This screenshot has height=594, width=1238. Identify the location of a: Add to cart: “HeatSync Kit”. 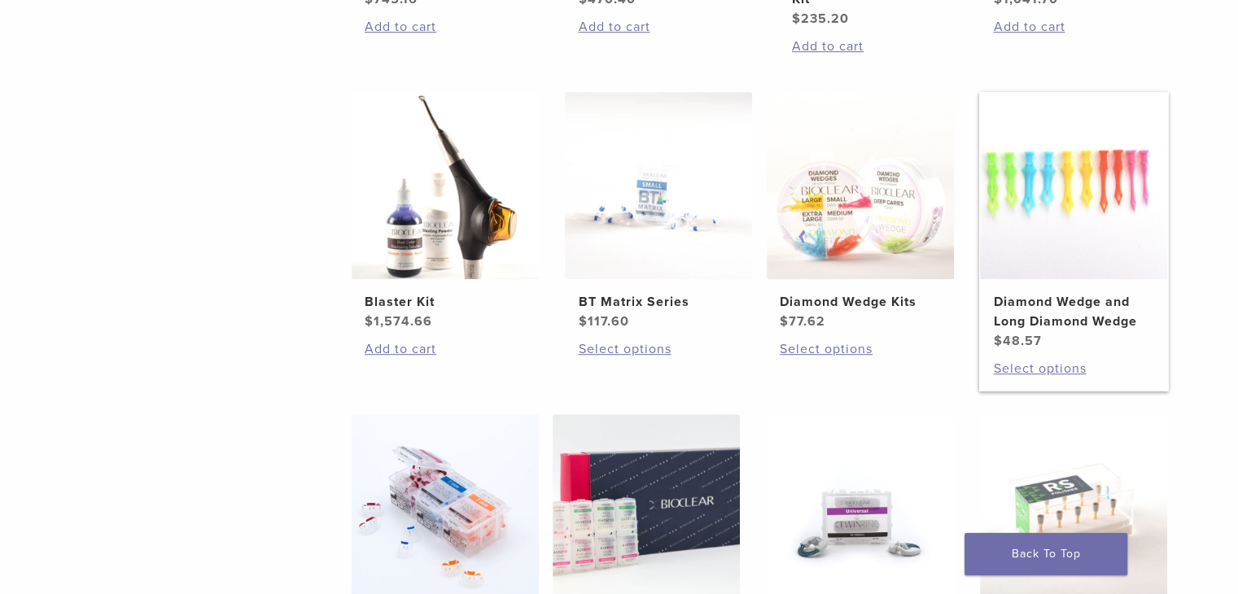
(1073, 27).